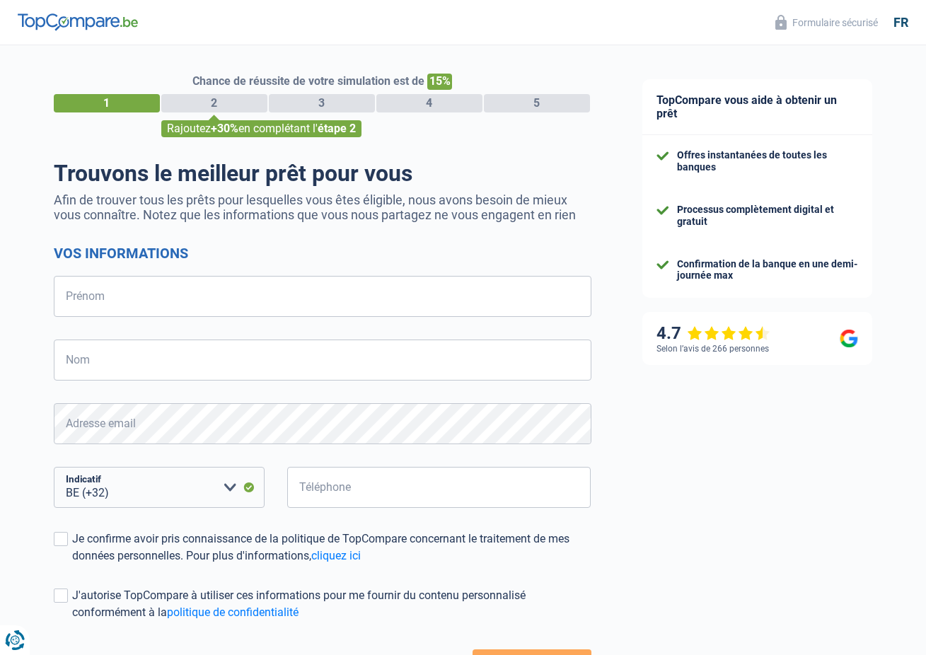  Describe the element at coordinates (429, 103) in the screenshot. I see `div: 4` at that location.